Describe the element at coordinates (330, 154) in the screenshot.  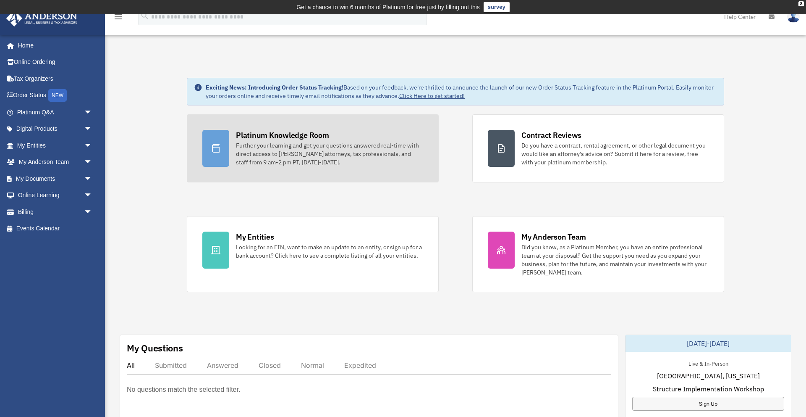
I see `div: Further your learning and get your questions answered real-time with direct access to [PERSON_NAM...` at that location.